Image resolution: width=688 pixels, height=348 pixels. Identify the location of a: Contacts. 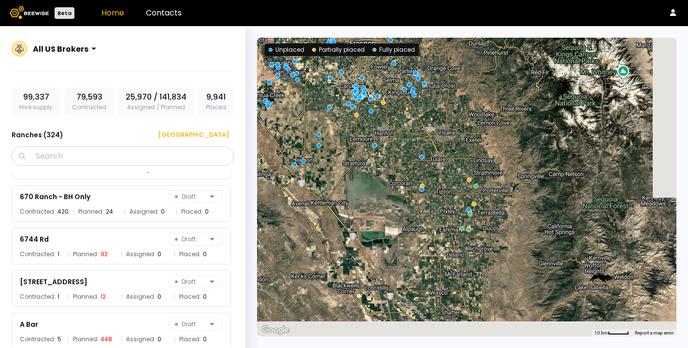
(164, 13).